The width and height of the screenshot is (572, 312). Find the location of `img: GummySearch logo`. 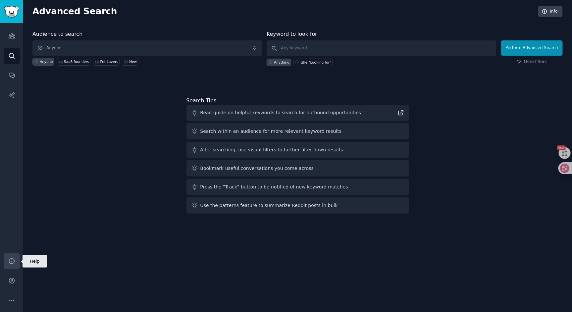

img: GummySearch logo is located at coordinates (12, 12).